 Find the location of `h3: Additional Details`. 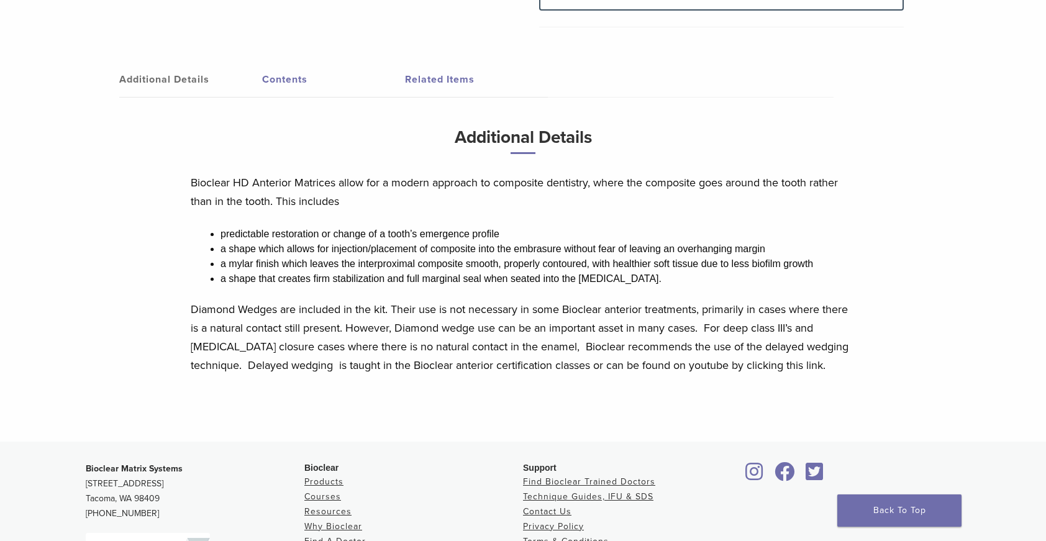

h3: Additional Details is located at coordinates (523, 143).